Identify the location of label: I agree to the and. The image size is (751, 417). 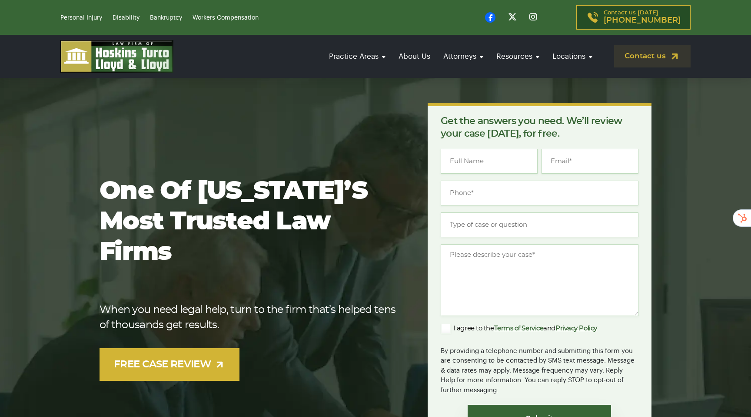
(519, 328).